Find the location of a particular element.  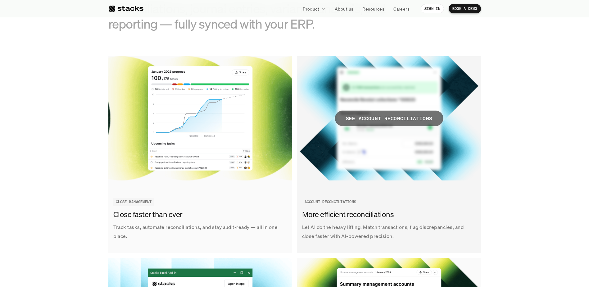

a: About us is located at coordinates (344, 9).